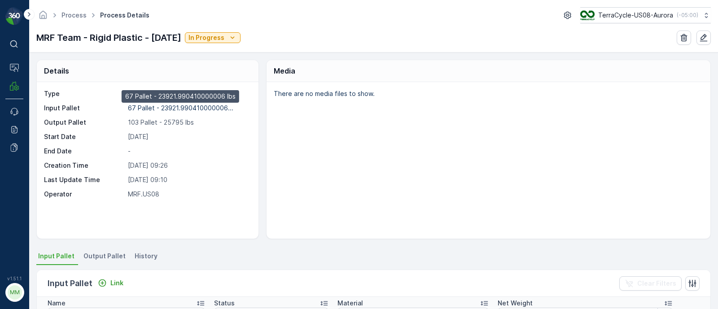 This screenshot has width=718, height=309. What do you see at coordinates (645, 15) in the screenshot?
I see `button: TerraCycle-US08-Aurora(-05:00)` at bounding box center [645, 15].